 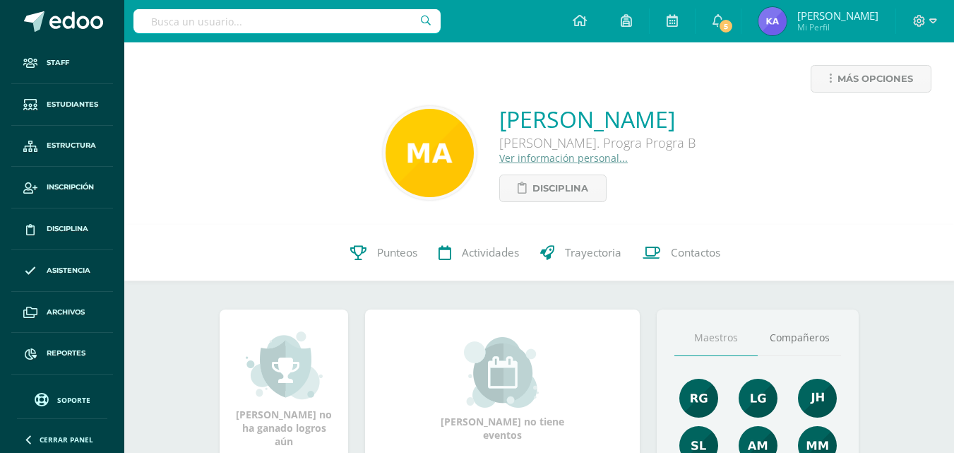 What do you see at coordinates (581, 253) in the screenshot?
I see `a: Trayectoria` at bounding box center [581, 253].